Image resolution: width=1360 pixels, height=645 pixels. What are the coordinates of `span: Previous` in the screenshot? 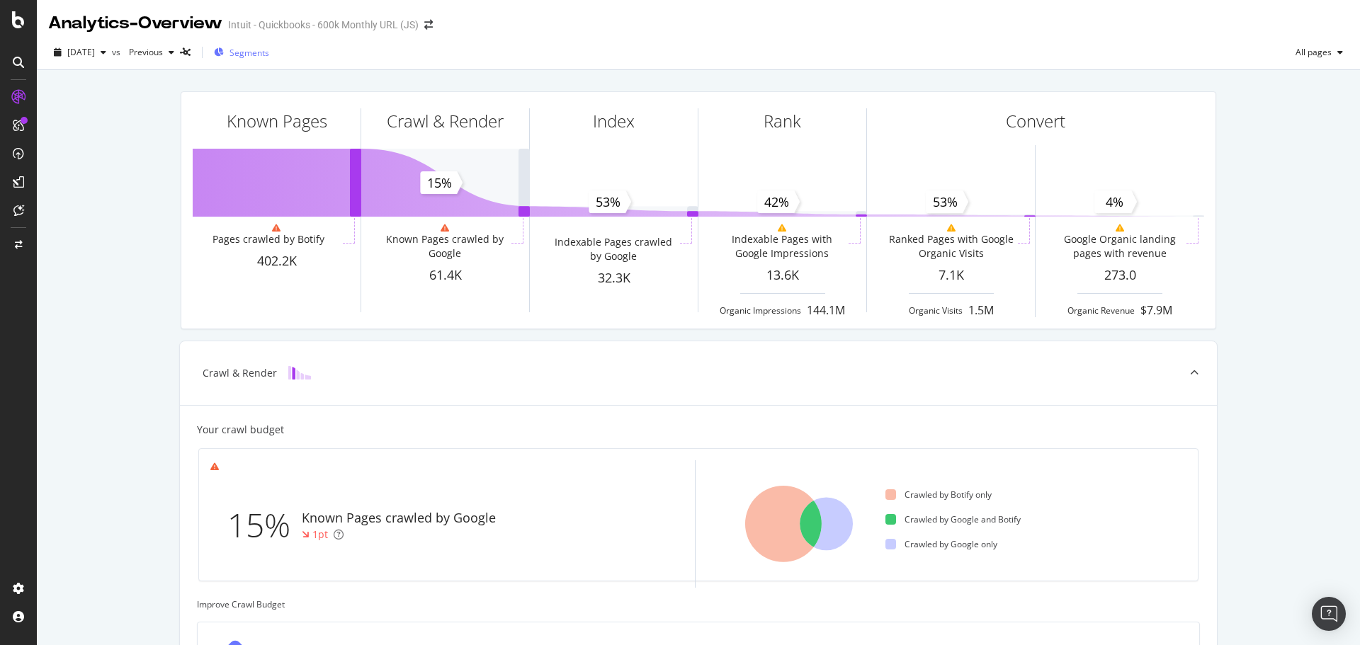 It's located at (143, 52).